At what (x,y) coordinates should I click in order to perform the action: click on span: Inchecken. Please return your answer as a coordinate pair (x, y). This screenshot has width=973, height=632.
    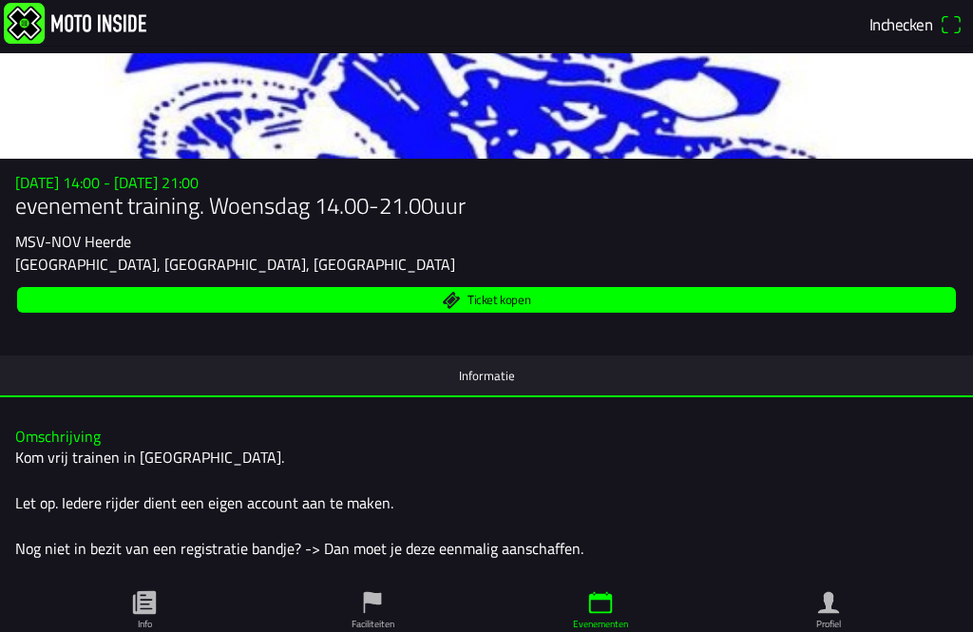
    Looking at the image, I should click on (901, 24).